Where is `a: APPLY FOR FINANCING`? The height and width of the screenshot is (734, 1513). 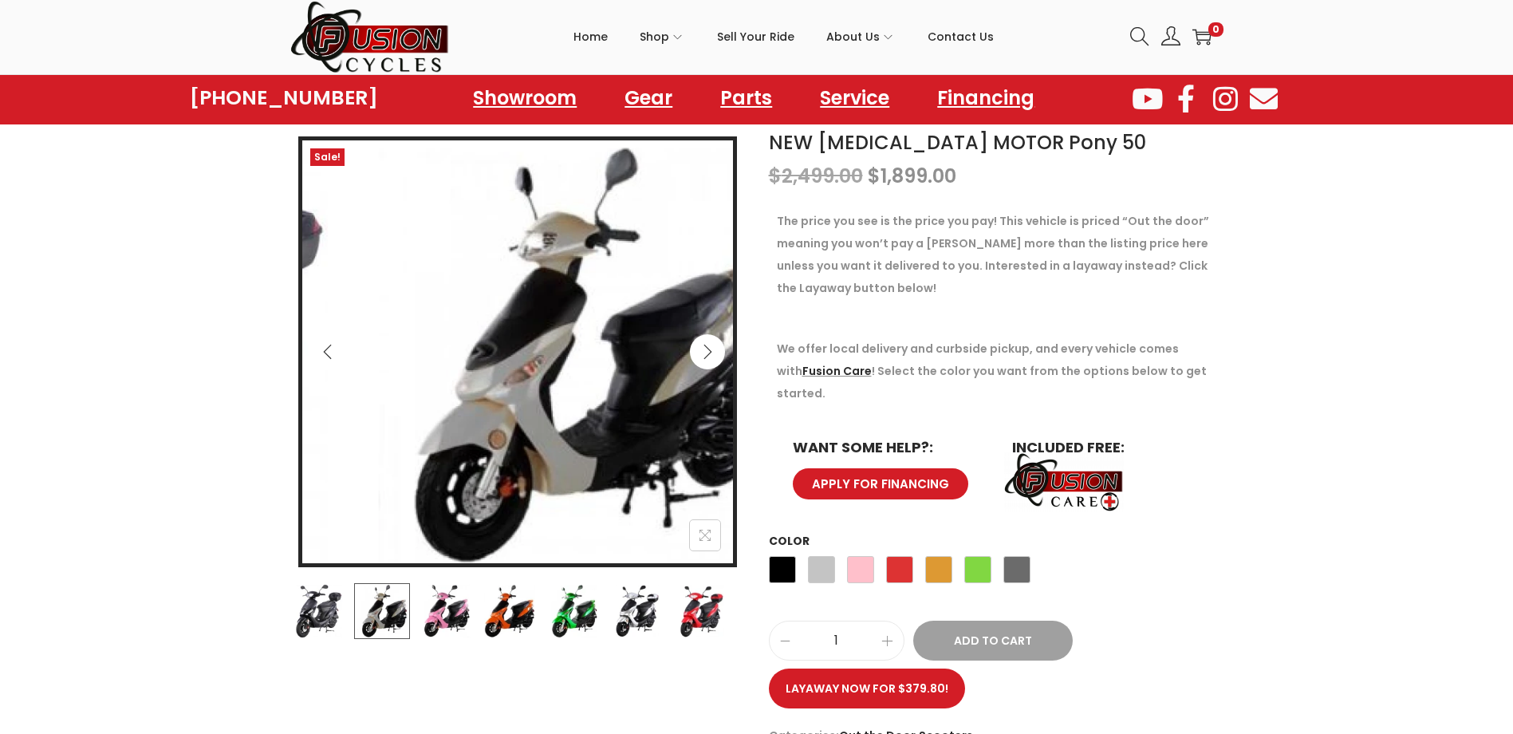
a: APPLY FOR FINANCING is located at coordinates (881, 483).